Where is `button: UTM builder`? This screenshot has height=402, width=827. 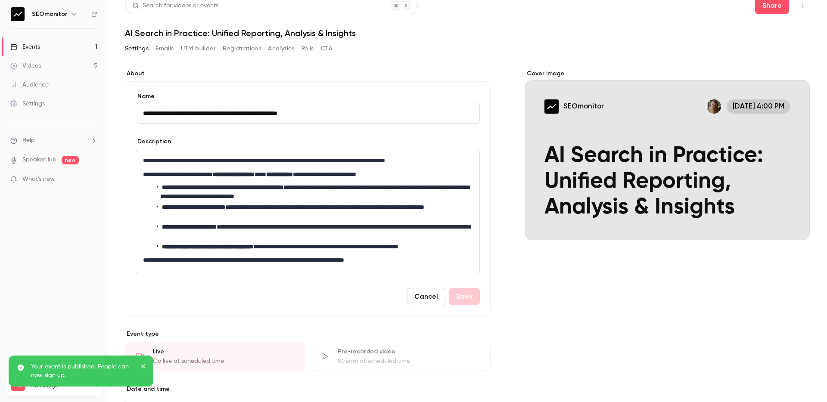 button: UTM builder is located at coordinates (198, 49).